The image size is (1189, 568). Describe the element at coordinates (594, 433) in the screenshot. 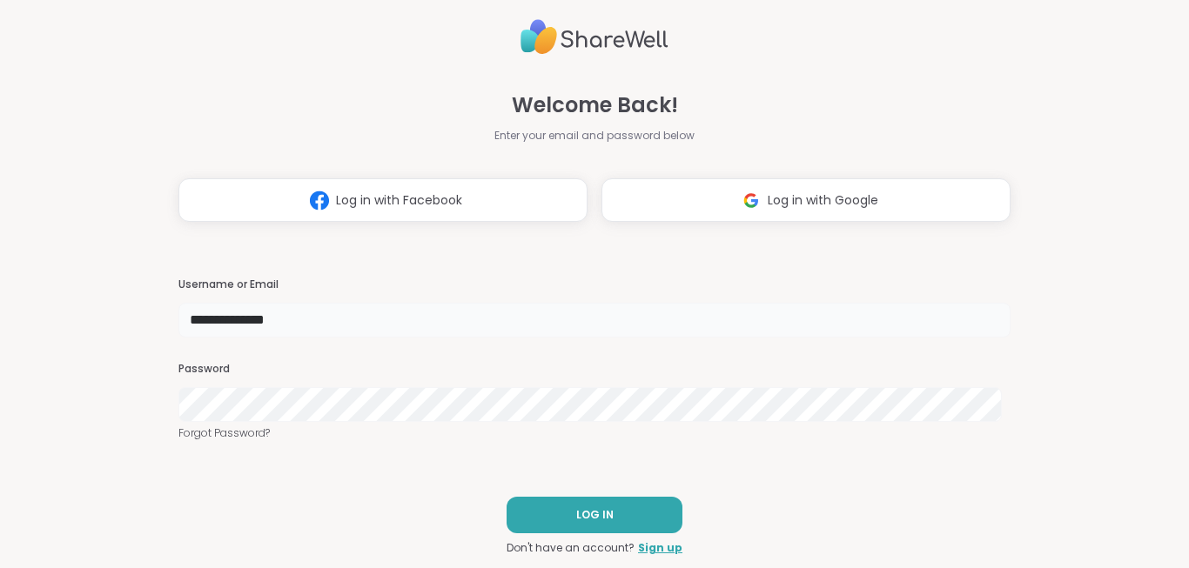

I see `a: Forgot Password?` at that location.